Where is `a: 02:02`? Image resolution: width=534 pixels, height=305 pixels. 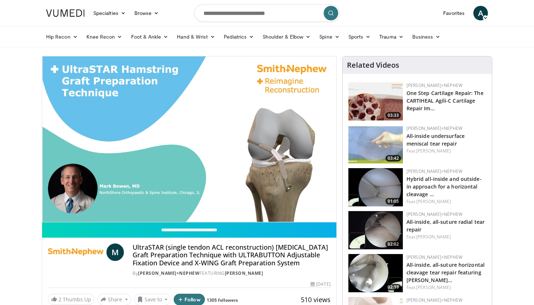
a: 02:02 is located at coordinates (376, 230).